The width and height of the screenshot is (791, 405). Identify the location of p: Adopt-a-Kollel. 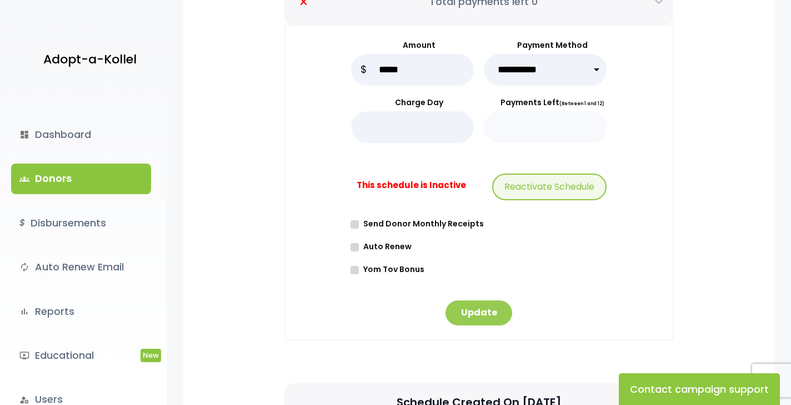
(90, 59).